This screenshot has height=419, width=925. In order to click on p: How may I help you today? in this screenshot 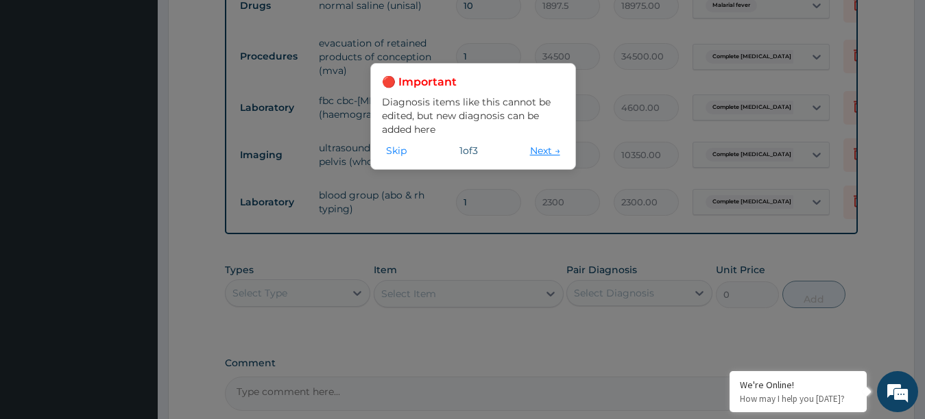, I will do `click(798, 399)`.